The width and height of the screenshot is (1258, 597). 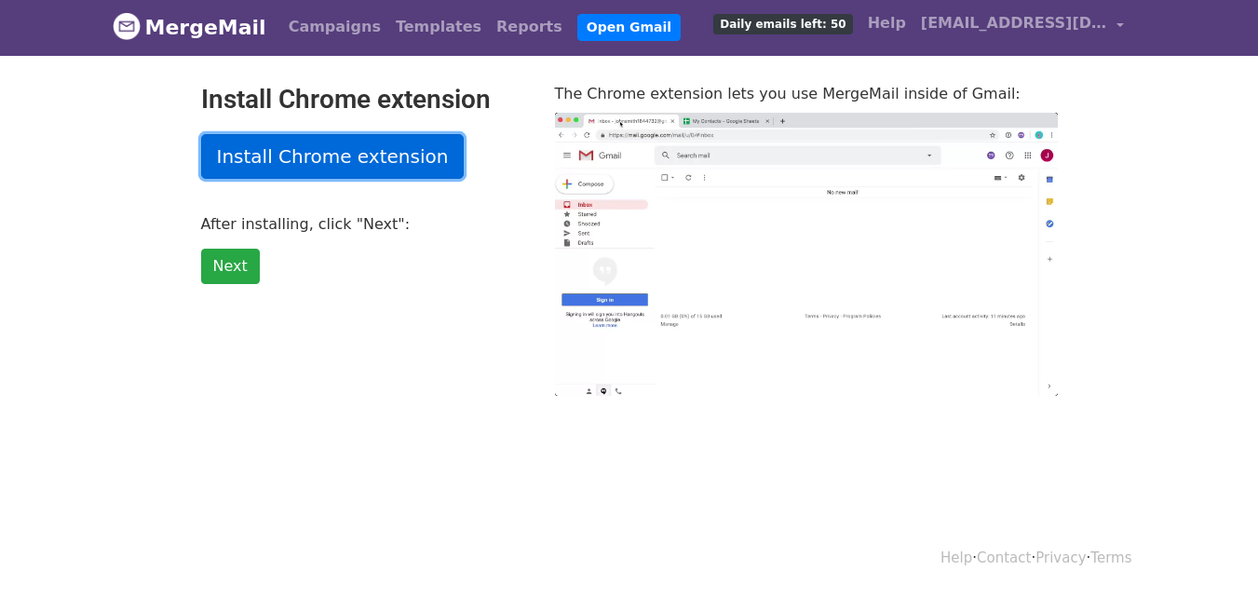 I want to click on span: Daily emails left: 50, so click(x=782, y=24).